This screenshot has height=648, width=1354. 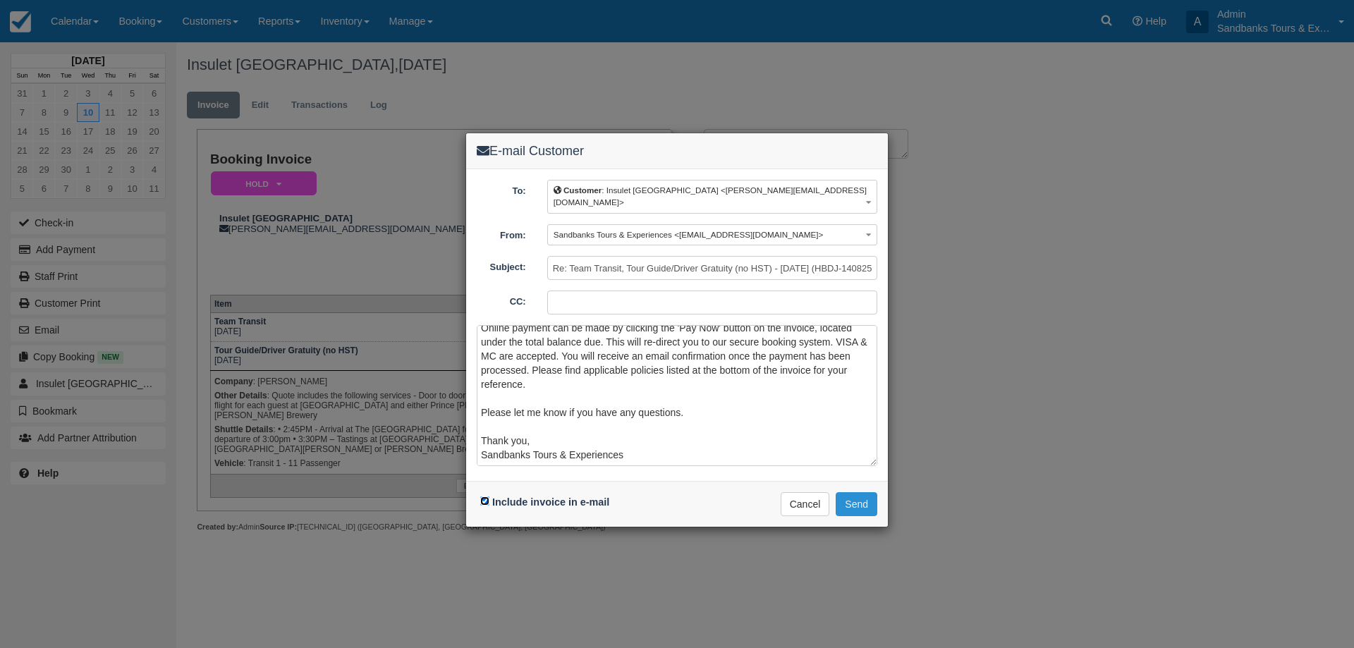 What do you see at coordinates (501, 265) in the screenshot?
I see `label: Subject:` at bounding box center [501, 265].